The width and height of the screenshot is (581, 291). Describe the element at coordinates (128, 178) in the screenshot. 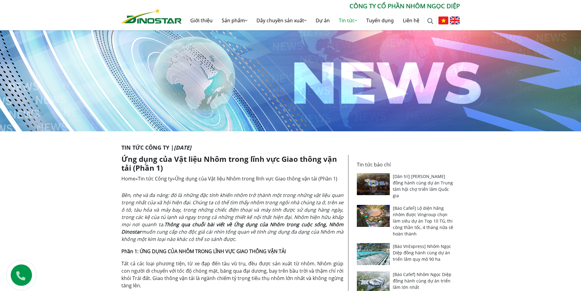

I see `a: Home` at that location.